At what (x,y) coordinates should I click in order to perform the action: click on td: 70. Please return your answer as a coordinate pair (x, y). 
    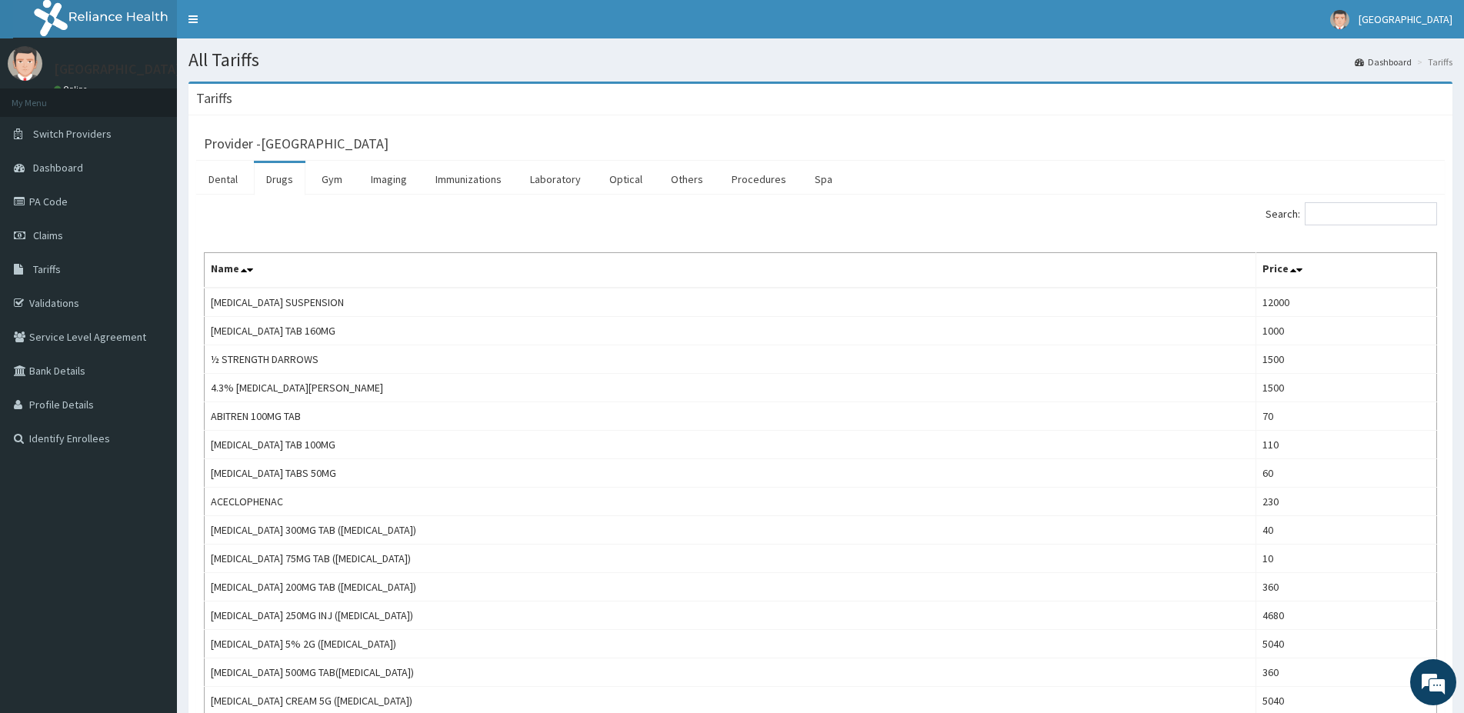
    Looking at the image, I should click on (1345, 416).